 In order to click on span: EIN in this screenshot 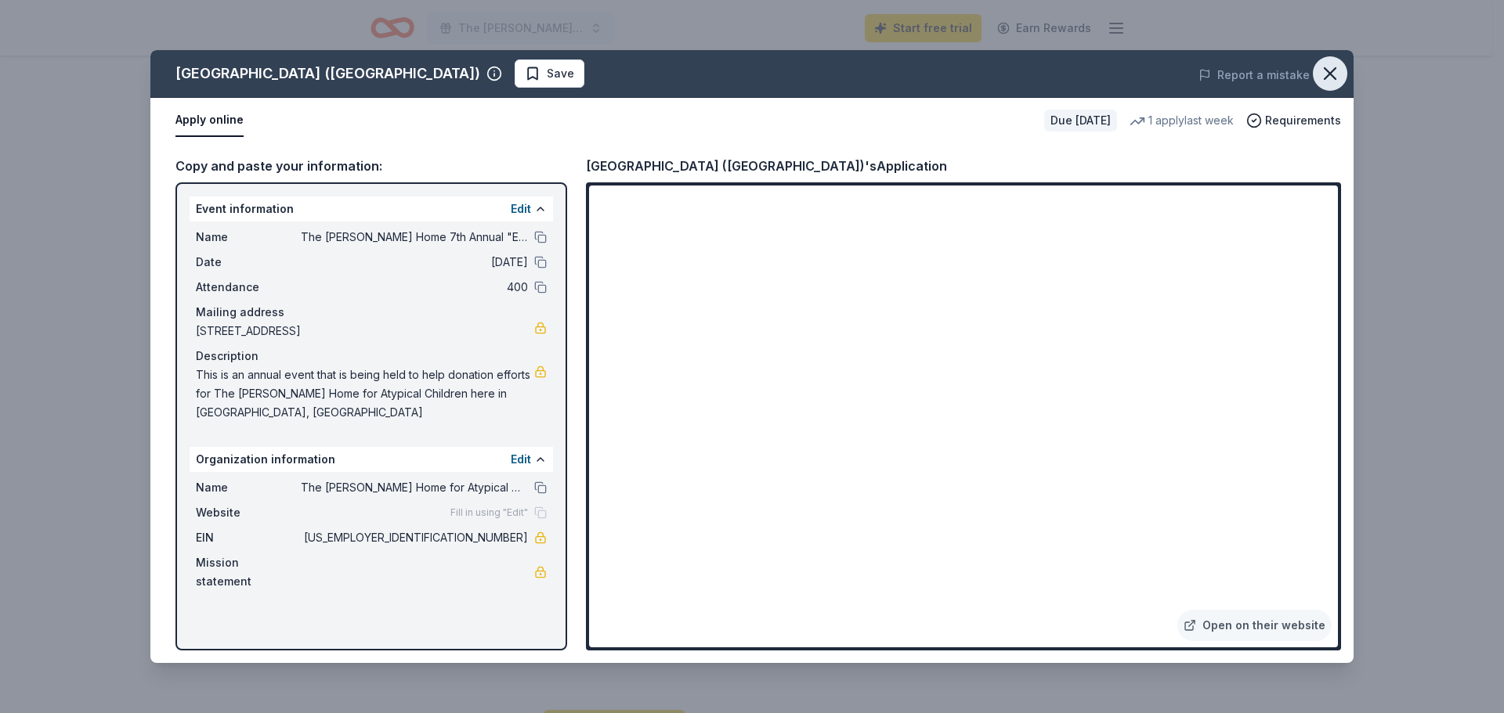, I will do `click(248, 538)`.